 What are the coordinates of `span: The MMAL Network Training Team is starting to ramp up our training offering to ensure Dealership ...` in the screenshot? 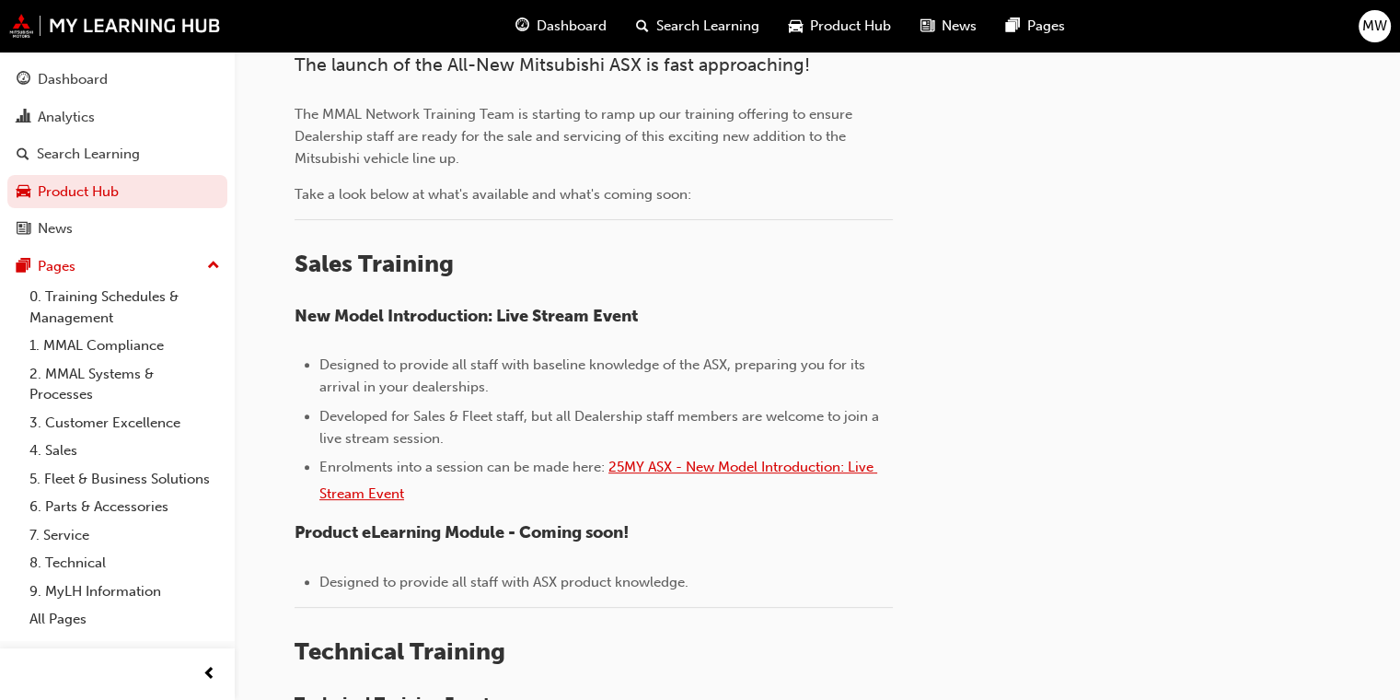 It's located at (575, 136).